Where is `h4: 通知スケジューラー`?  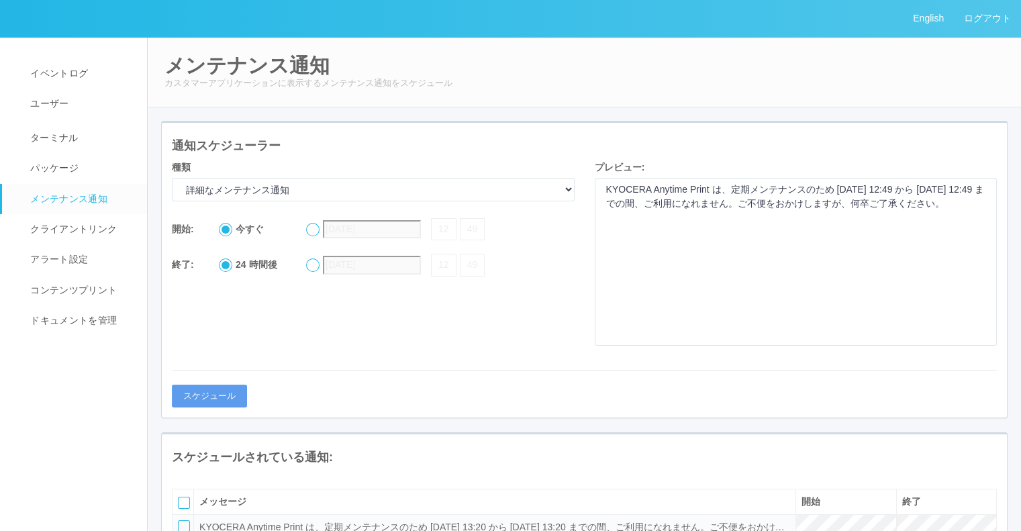 h4: 通知スケジューラー is located at coordinates (584, 146).